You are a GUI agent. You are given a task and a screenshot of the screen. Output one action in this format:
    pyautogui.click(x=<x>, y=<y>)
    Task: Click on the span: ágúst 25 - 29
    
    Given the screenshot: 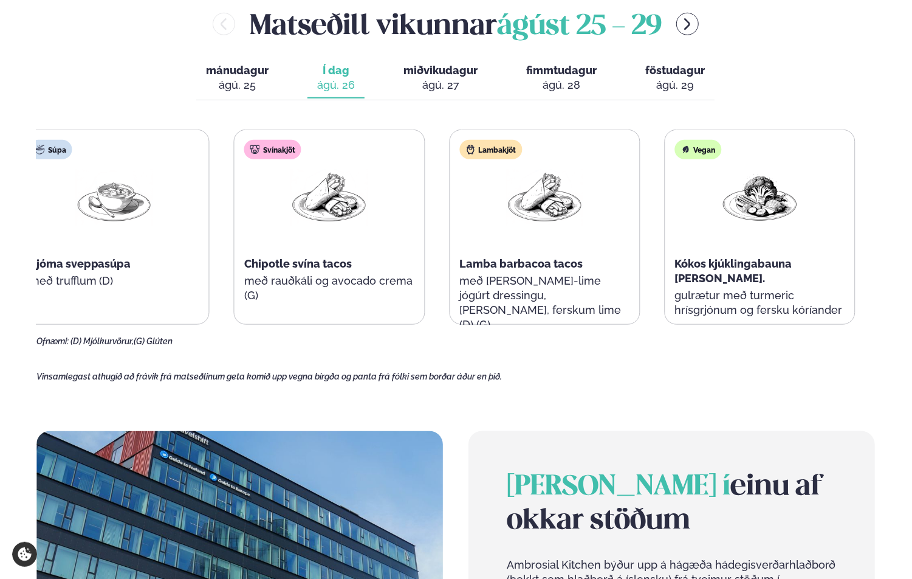 What is the action you would take?
    pyautogui.click(x=579, y=27)
    